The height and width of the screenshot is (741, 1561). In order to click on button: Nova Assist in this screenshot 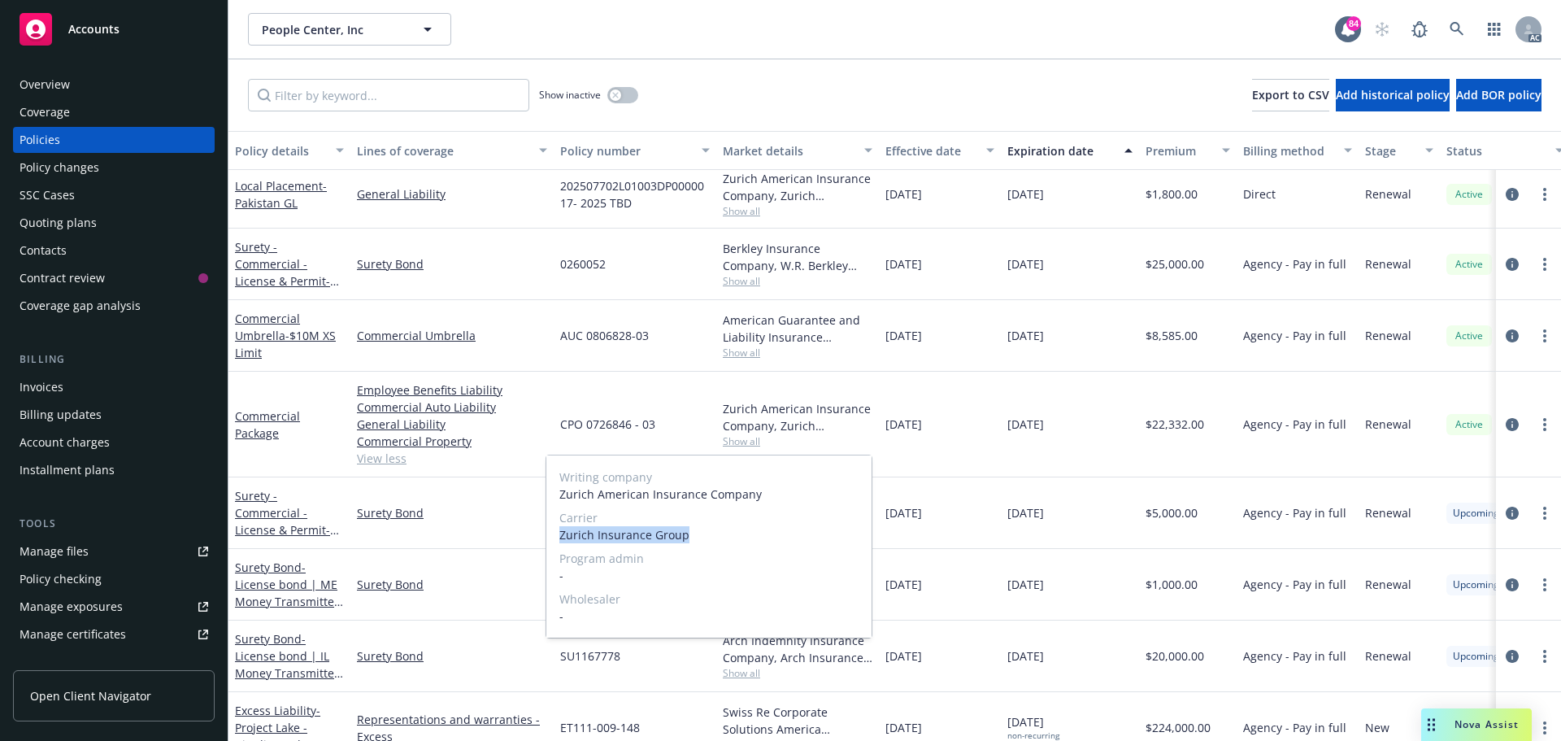, I will do `click(1476, 724)`.